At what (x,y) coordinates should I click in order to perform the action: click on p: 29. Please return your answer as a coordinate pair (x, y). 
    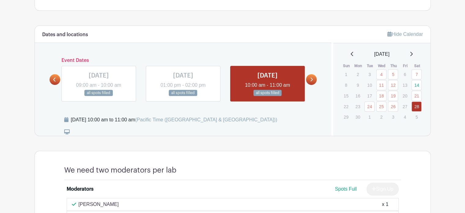
    Looking at the image, I should click on (346, 116).